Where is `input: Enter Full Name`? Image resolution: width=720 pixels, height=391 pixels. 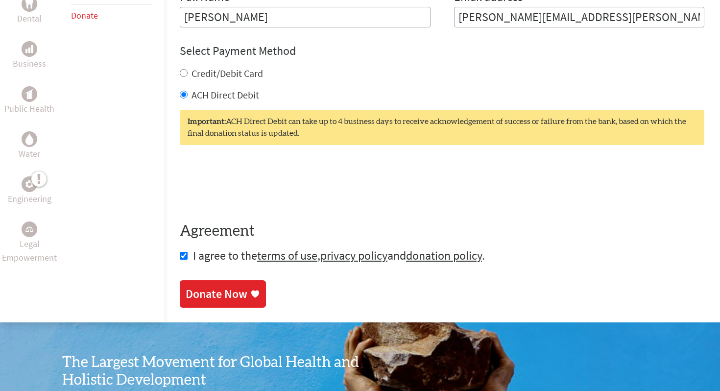
input: Enter Full Name is located at coordinates (305, 17).